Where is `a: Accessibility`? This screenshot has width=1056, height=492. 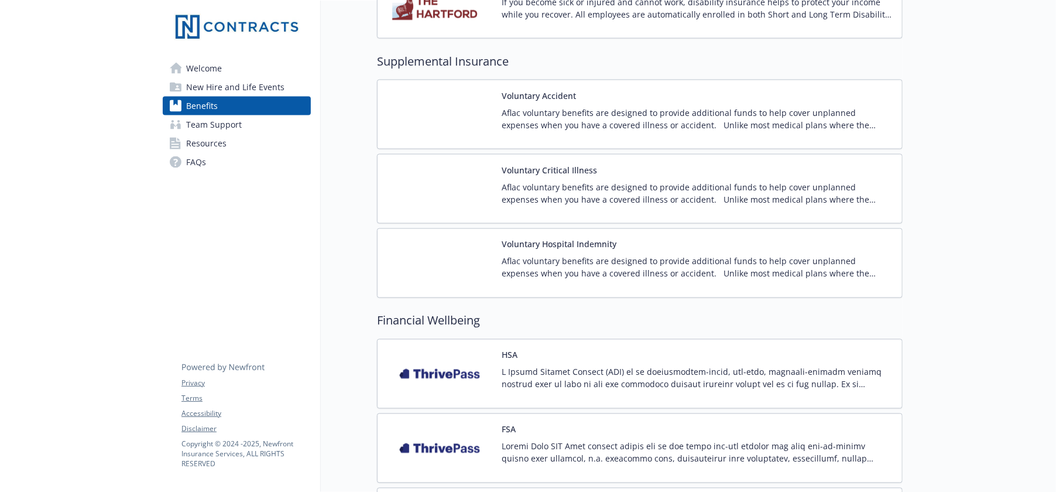
a: Accessibility is located at coordinates (246, 413).